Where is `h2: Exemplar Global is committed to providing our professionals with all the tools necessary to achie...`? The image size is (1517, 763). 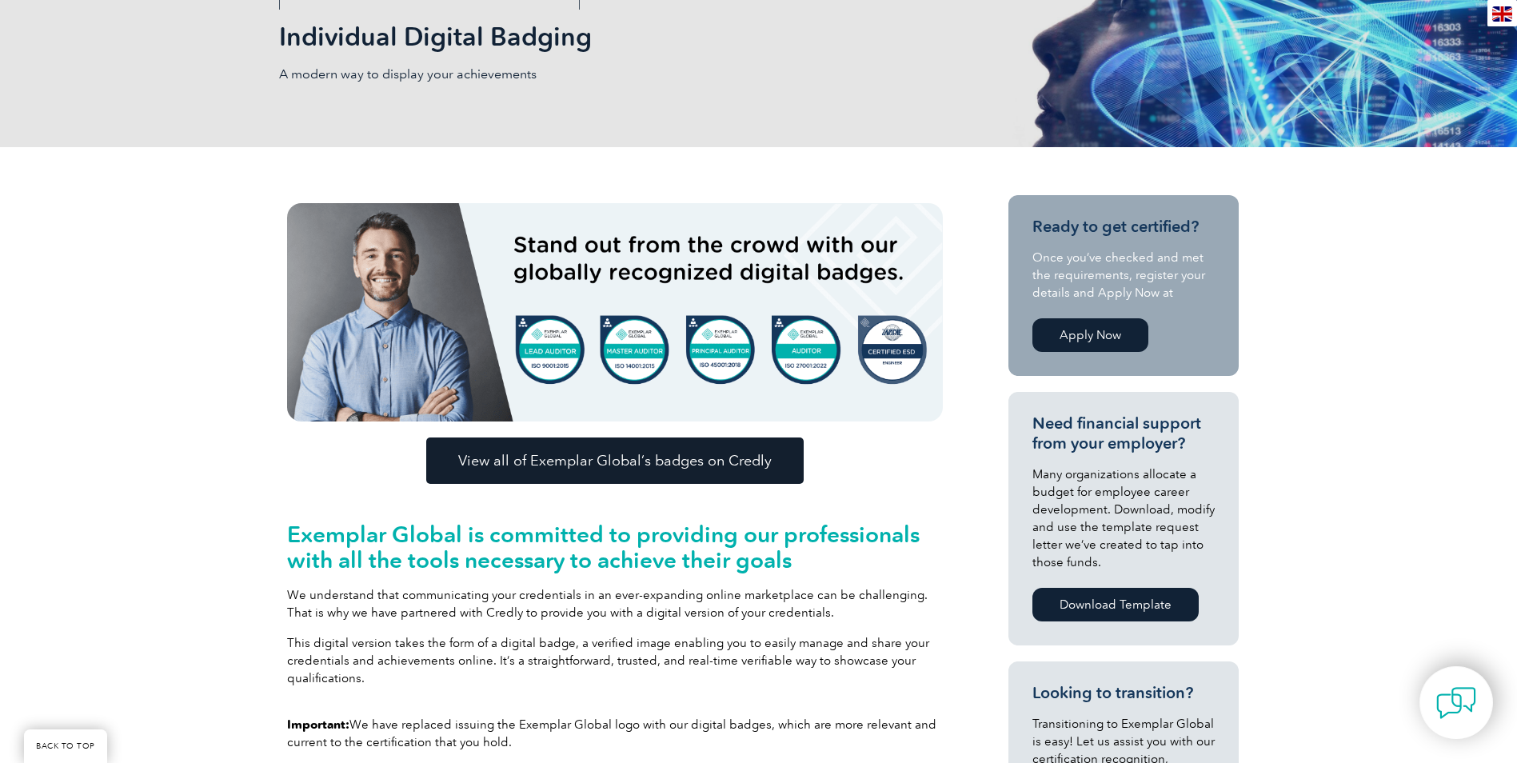
h2: Exemplar Global is committed to providing our professionals with all the tools necessary to achie... is located at coordinates (615, 547).